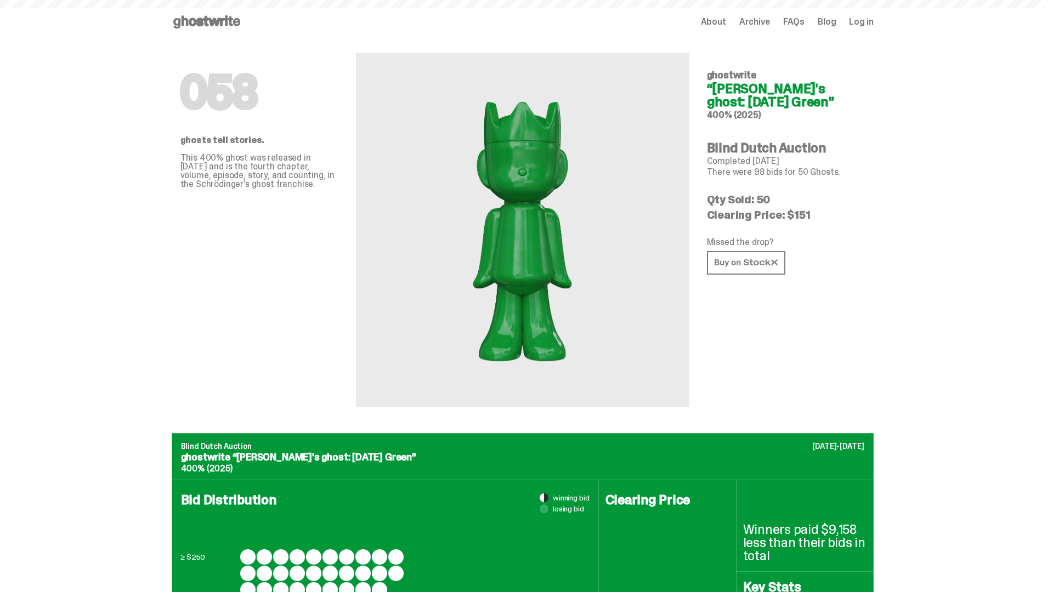 This screenshot has height=592, width=1053. I want to click on p: Qty Sold: 50, so click(786, 200).